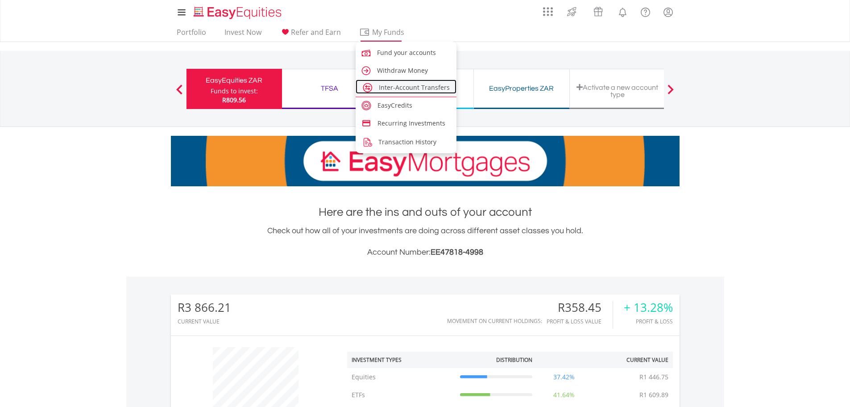 The height and width of the screenshot is (407, 850). Describe the element at coordinates (368, 87) in the screenshot. I see `img: account-transfer.svg` at that location.